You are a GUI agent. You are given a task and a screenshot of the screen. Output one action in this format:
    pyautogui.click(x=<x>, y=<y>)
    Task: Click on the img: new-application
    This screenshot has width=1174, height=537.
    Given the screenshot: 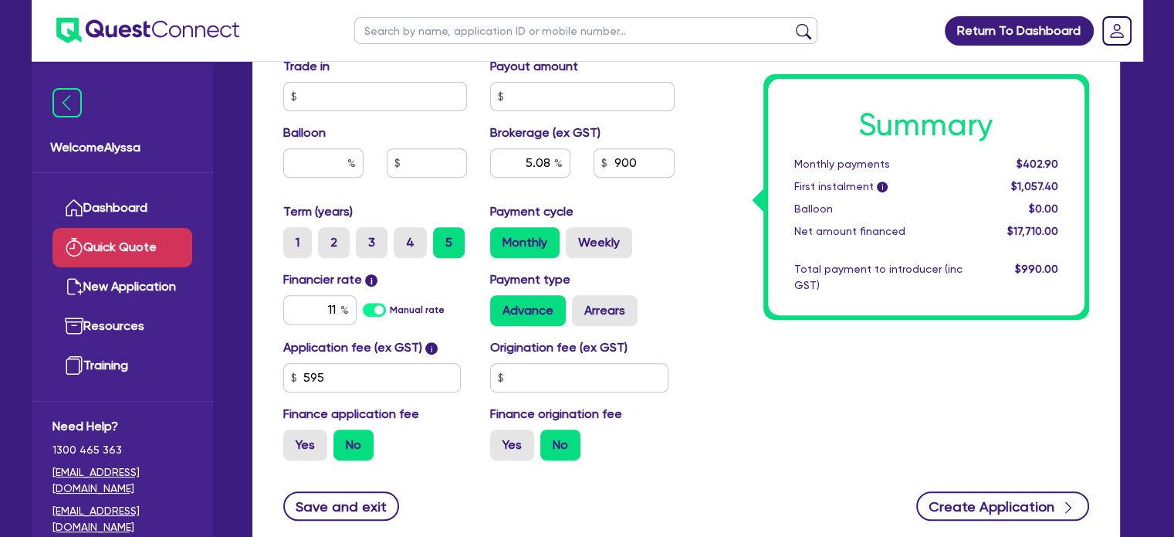 What is the action you would take?
    pyautogui.click(x=74, y=286)
    